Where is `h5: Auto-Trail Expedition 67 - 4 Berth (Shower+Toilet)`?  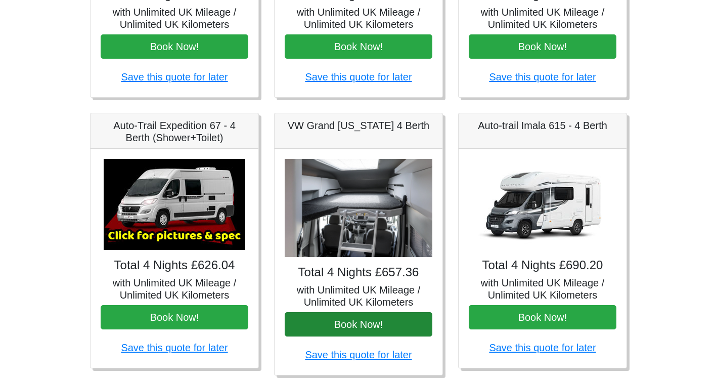 h5: Auto-Trail Expedition 67 - 4 Berth (Shower+Toilet) is located at coordinates (174, 131).